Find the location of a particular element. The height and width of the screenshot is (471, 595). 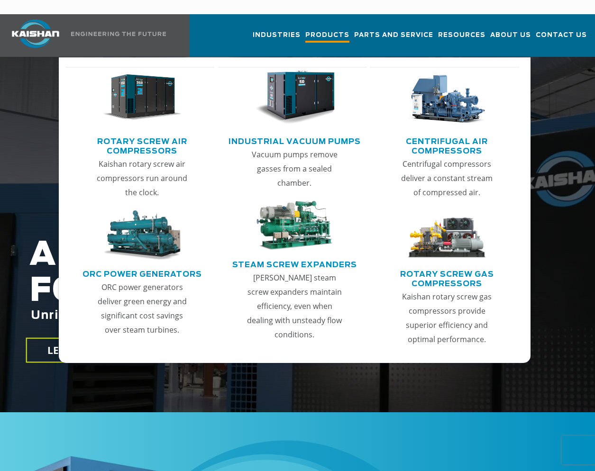

span: Products is located at coordinates (327, 36).